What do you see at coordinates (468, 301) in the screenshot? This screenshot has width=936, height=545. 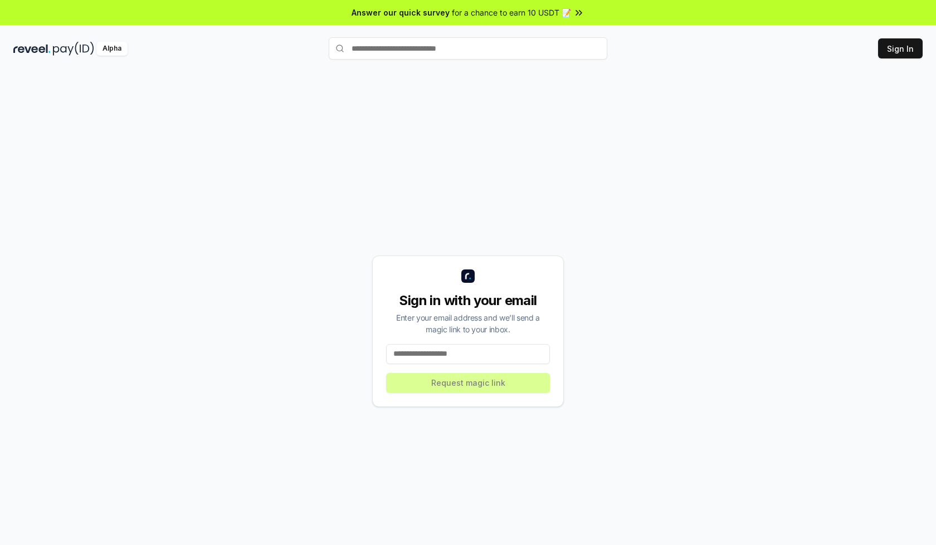 I see `div: Sign in with your email` at bounding box center [468, 301].